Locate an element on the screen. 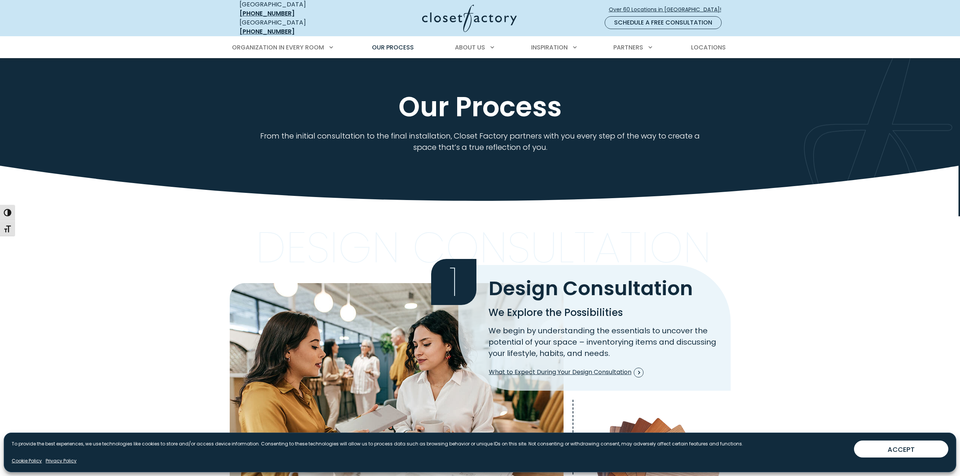 This screenshot has width=960, height=476. p: To provide the best experiences, we use technologies like cookies to store and/or access device i... is located at coordinates (377, 443).